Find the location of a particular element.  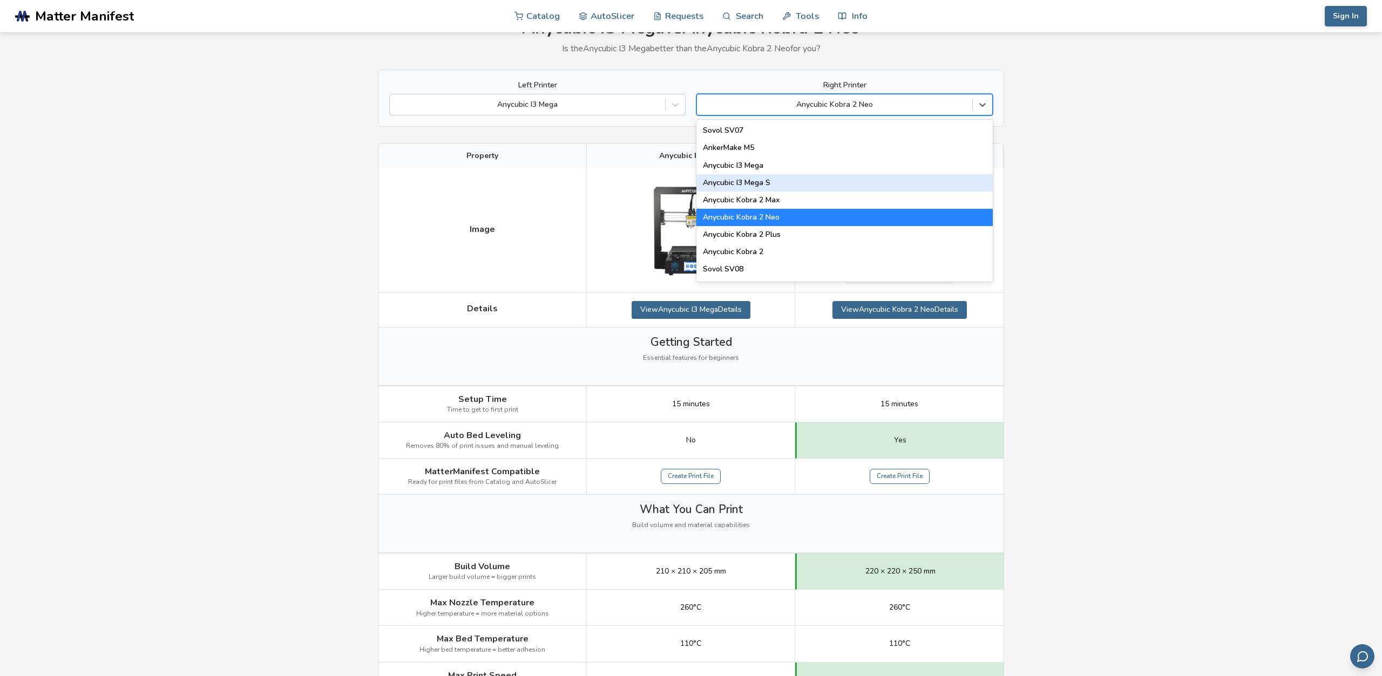

button: Sign In is located at coordinates (1346, 16).